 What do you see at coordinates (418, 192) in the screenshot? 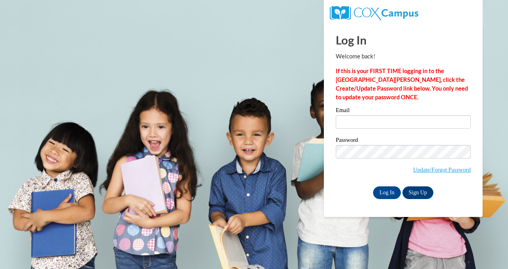
I see `a: Sign Up` at bounding box center [418, 192].